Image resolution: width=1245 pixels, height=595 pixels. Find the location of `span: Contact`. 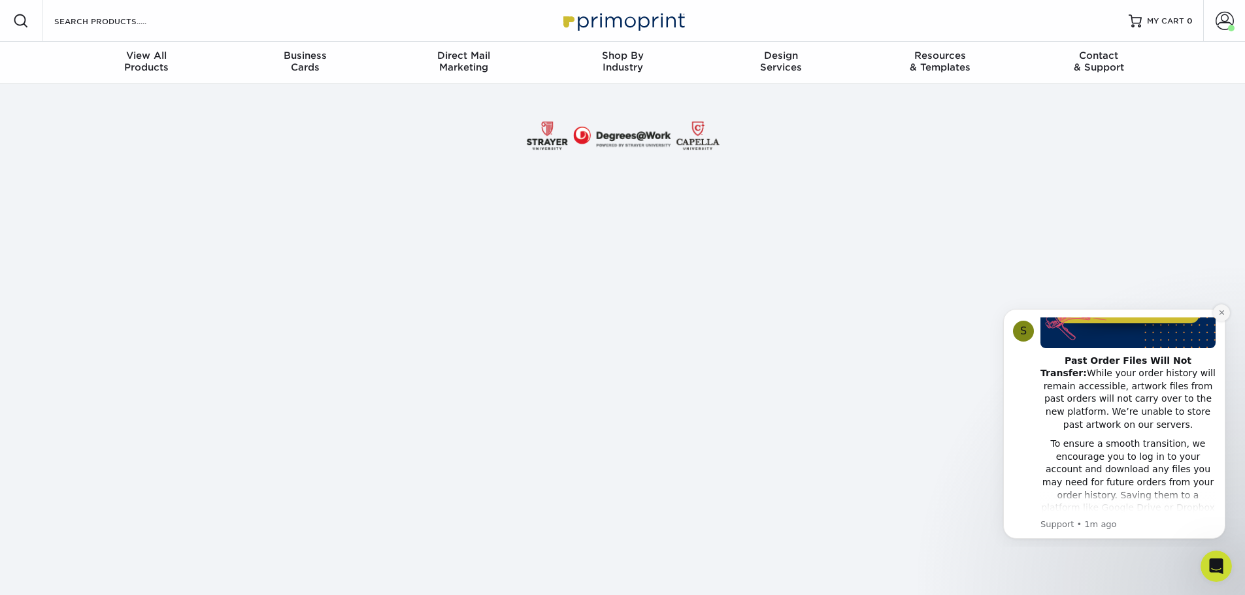

span: Contact is located at coordinates (1098, 56).